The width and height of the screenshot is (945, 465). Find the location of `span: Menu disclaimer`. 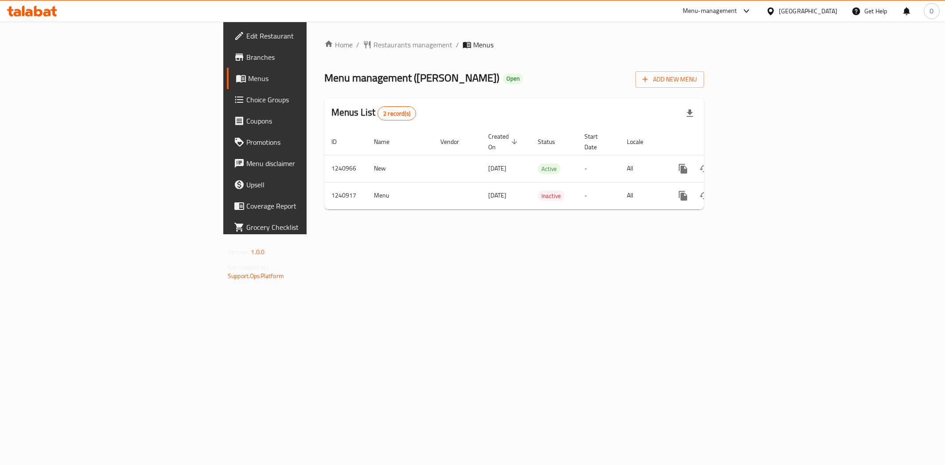

span: Menu disclaimer is located at coordinates (310, 163).